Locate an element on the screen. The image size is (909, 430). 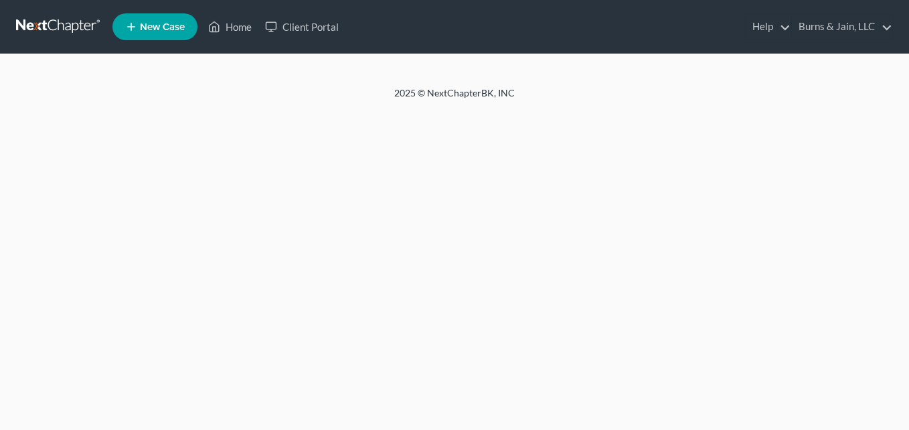
div: 2025 © NextChapterBK, INC is located at coordinates (454, 98).